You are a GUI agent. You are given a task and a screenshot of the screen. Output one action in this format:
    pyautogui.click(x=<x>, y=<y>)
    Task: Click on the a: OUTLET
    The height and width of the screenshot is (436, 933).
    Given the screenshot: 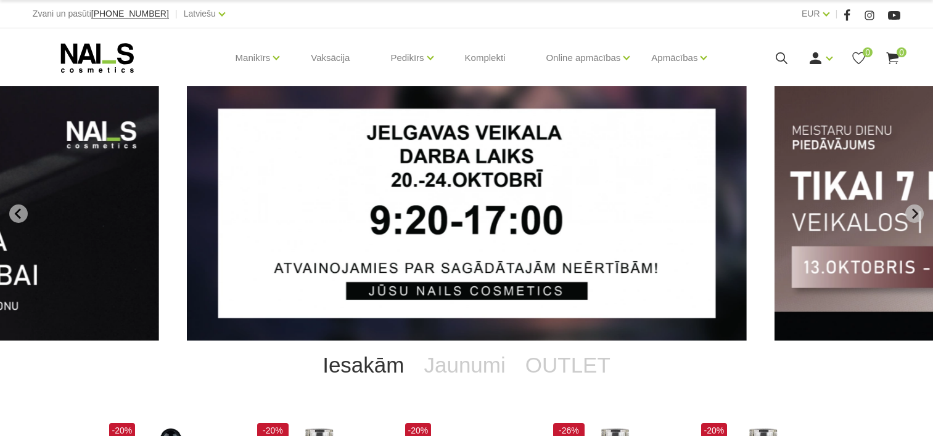 What is the action you would take?
    pyautogui.click(x=568, y=366)
    